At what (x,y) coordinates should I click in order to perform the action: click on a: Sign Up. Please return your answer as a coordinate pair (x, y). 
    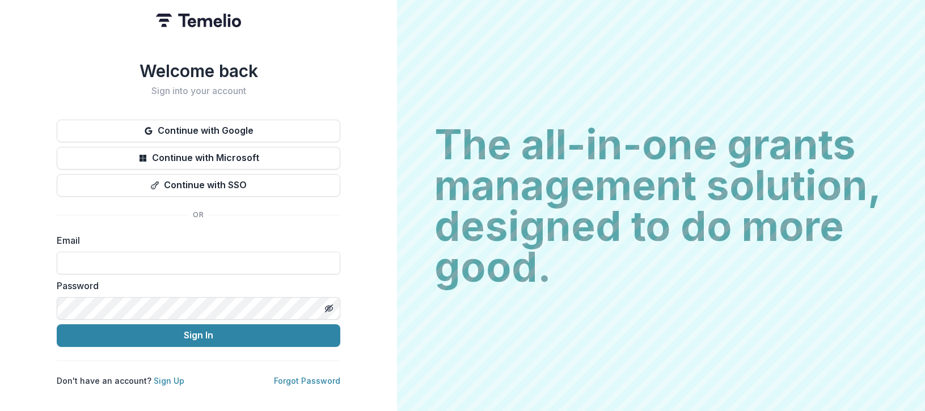
    Looking at the image, I should click on (169, 381).